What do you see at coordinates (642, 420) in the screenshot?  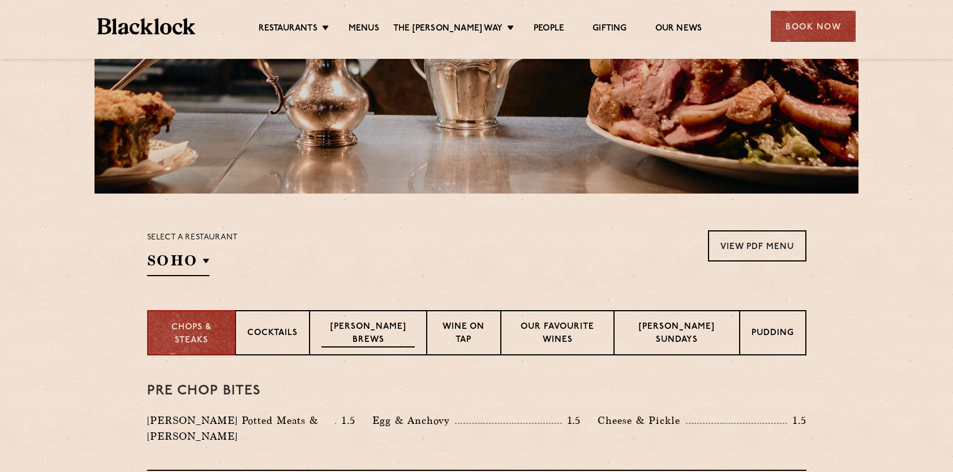 I see `p: Cheese & Pickle` at bounding box center [642, 420].